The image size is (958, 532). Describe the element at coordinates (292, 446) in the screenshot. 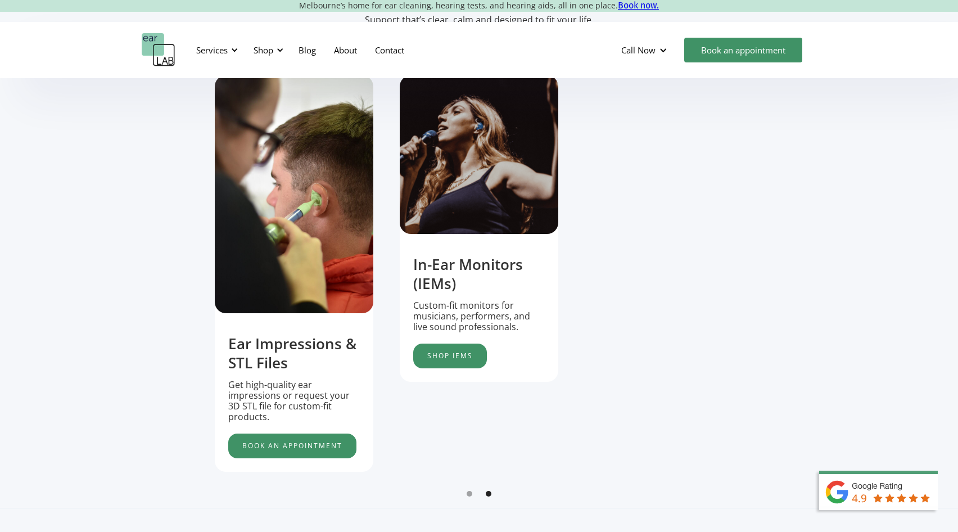

I see `a: book an appointment` at that location.